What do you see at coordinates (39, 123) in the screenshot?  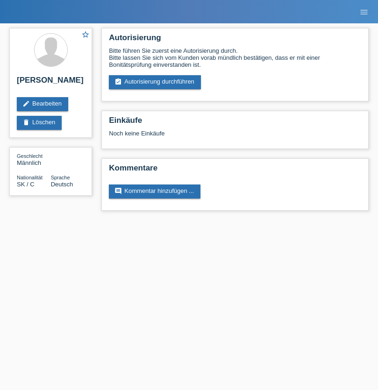 I see `a: deleteLöschen` at bounding box center [39, 123].